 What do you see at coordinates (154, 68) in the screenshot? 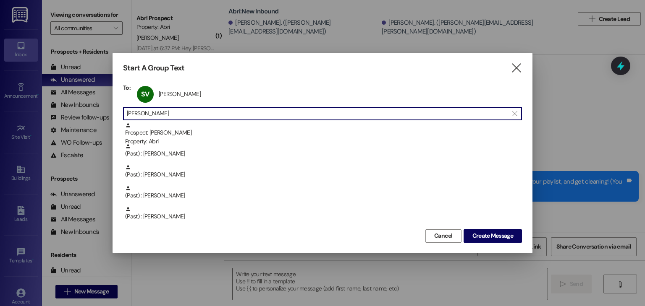
I see `h3: Start A Group Text` at bounding box center [154, 68].